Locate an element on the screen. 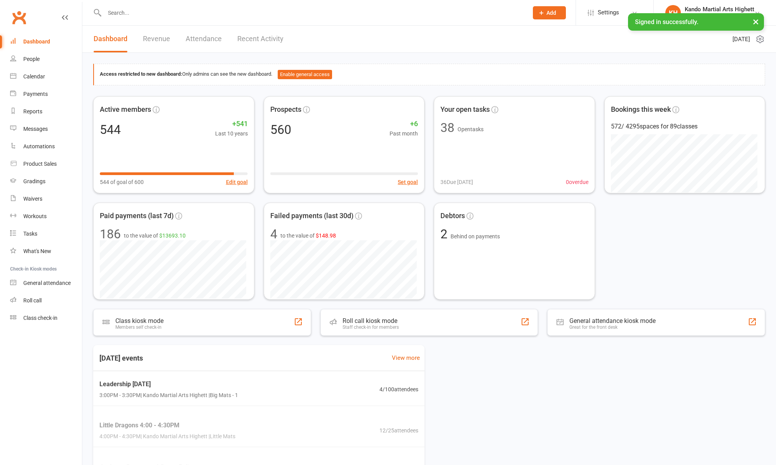 This screenshot has width=776, height=465. input: Search... is located at coordinates (312, 13).